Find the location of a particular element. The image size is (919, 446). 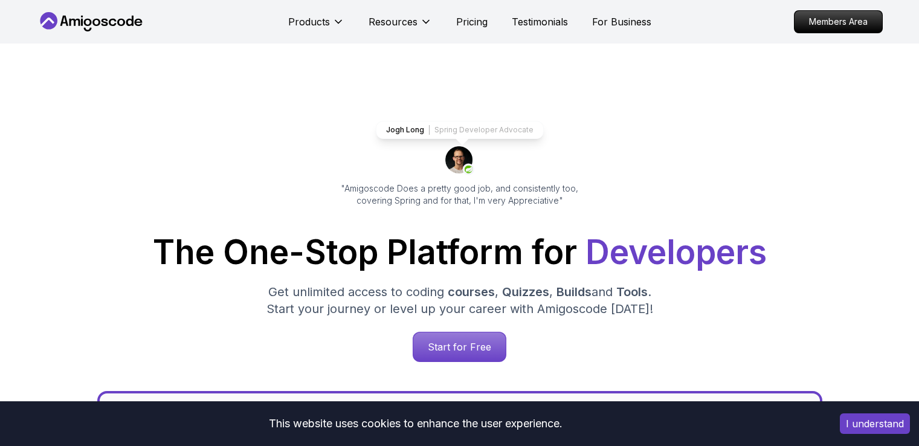

button: Resources is located at coordinates (400, 27).